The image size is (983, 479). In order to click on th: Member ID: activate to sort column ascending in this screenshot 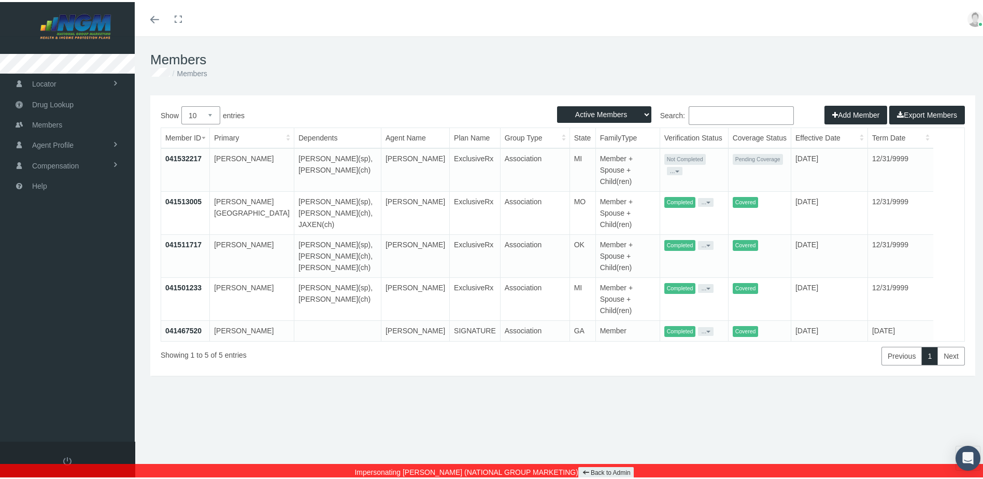, I will do `click(186, 136)`.